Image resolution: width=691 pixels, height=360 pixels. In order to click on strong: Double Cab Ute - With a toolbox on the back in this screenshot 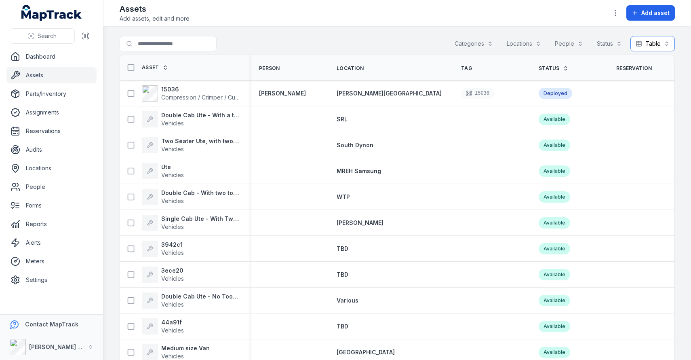, I will do `click(201, 115)`.